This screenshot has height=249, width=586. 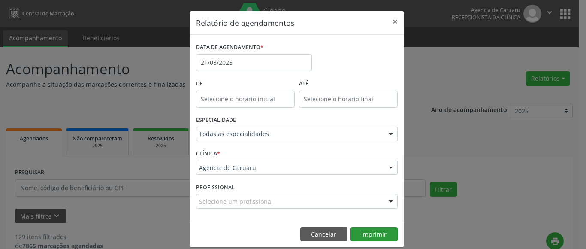 What do you see at coordinates (254, 63) in the screenshot?
I see `input: Selecione uma data ou intervalo` at bounding box center [254, 63].